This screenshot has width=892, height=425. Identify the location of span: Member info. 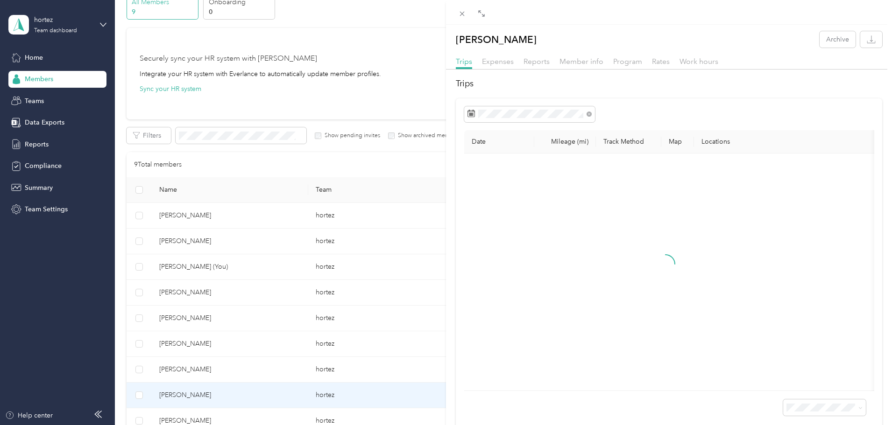
(581, 61).